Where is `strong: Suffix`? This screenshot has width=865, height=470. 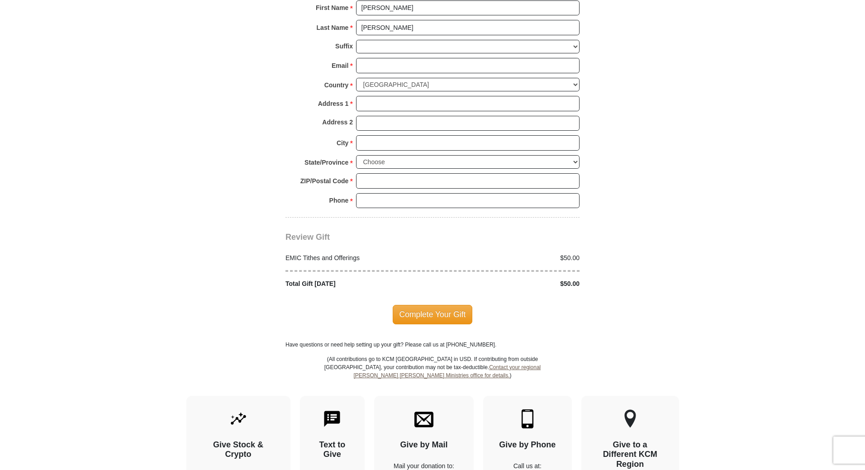
strong: Suffix is located at coordinates (344, 46).